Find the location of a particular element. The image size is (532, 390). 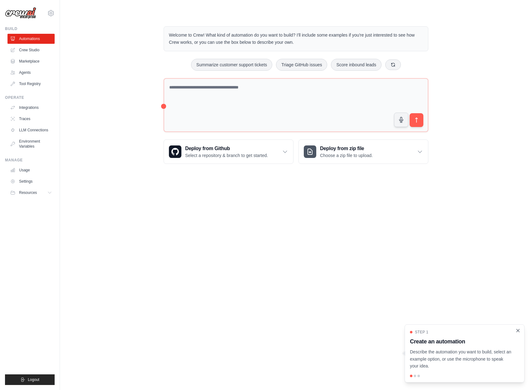

p: Select a repository & branch to get started. is located at coordinates (227, 155).